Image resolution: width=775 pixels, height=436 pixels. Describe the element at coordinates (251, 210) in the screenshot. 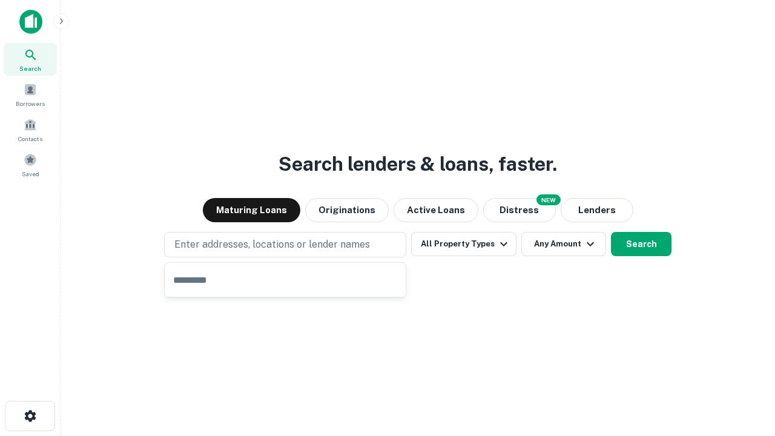

I see `button: Maturing Loans` at that location.